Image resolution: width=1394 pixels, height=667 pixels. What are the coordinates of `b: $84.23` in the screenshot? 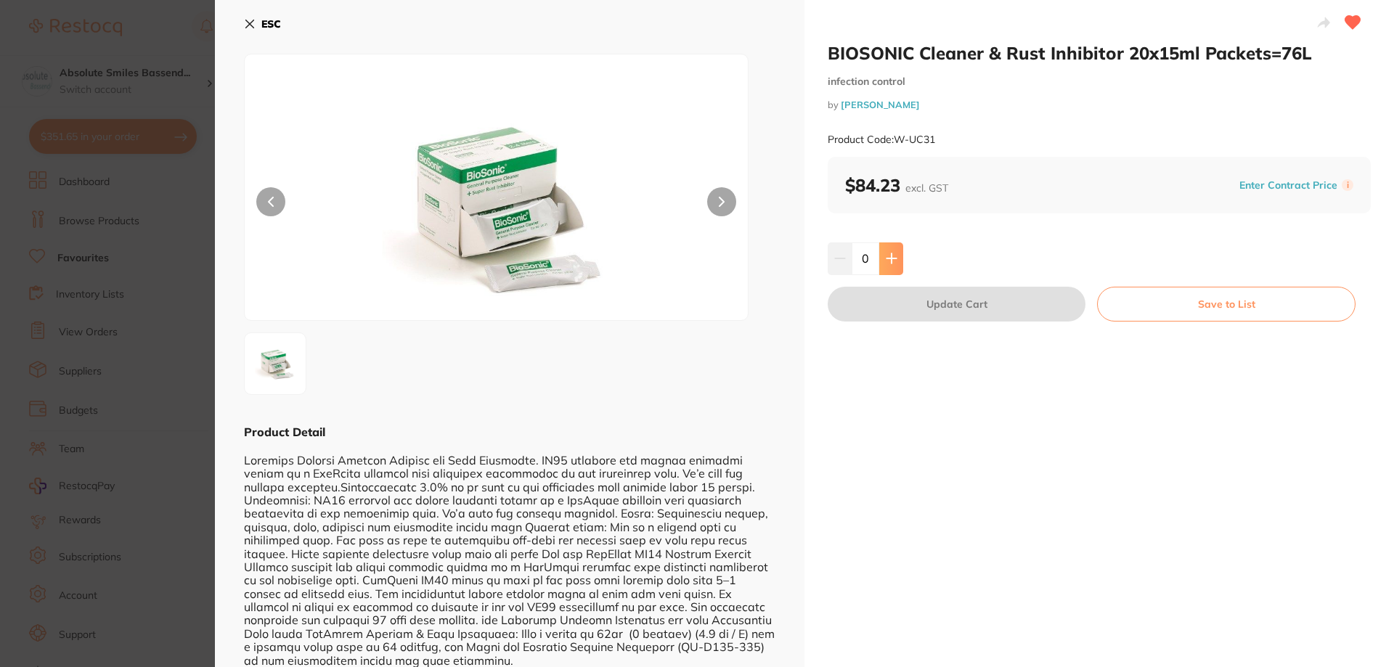 It's located at (897, 185).